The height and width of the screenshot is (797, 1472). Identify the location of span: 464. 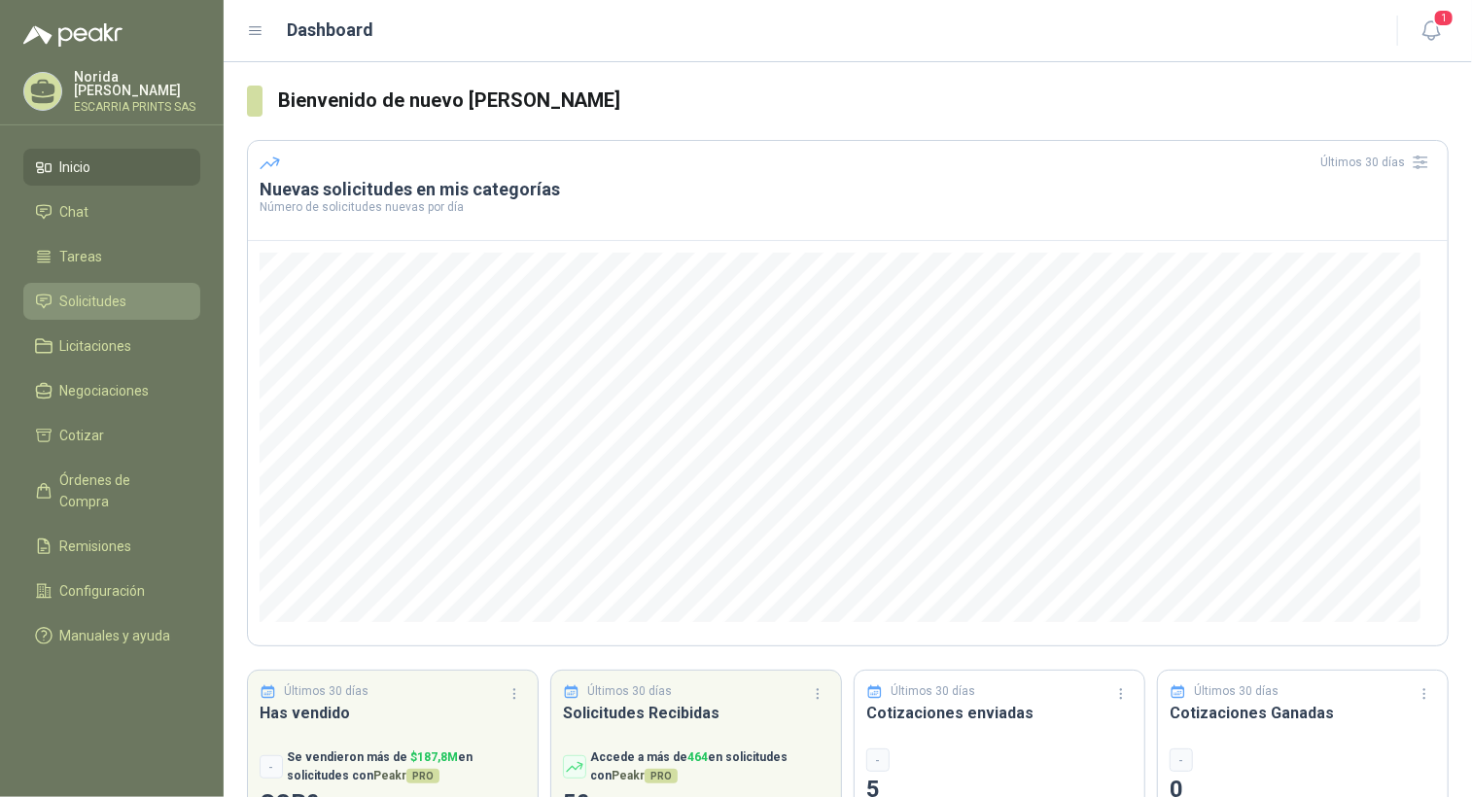
(697, 757).